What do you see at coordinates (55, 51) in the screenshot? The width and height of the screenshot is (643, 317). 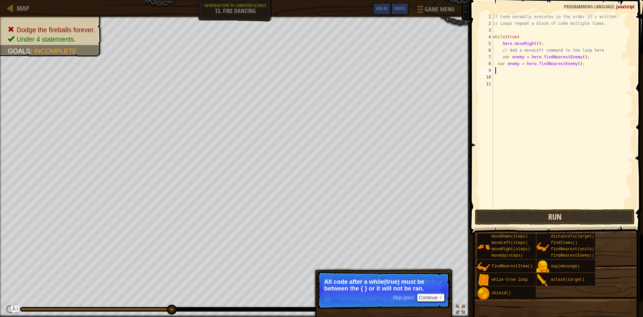 I see `span: Incomplete` at bounding box center [55, 51].